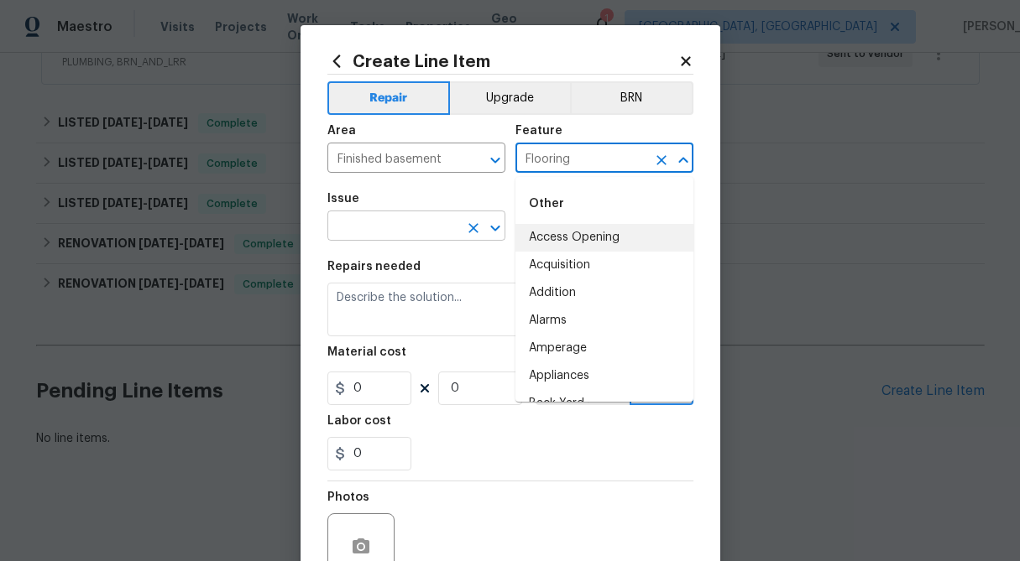 This screenshot has width=1020, height=561. I want to click on li: Amperage, so click(604, 348).